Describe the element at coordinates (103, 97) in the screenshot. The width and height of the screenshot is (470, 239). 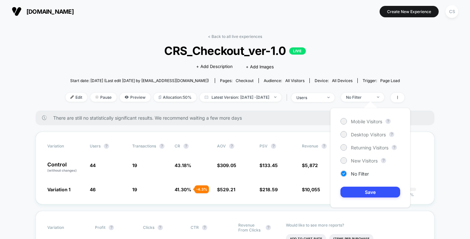
I see `span: Pause` at that location.